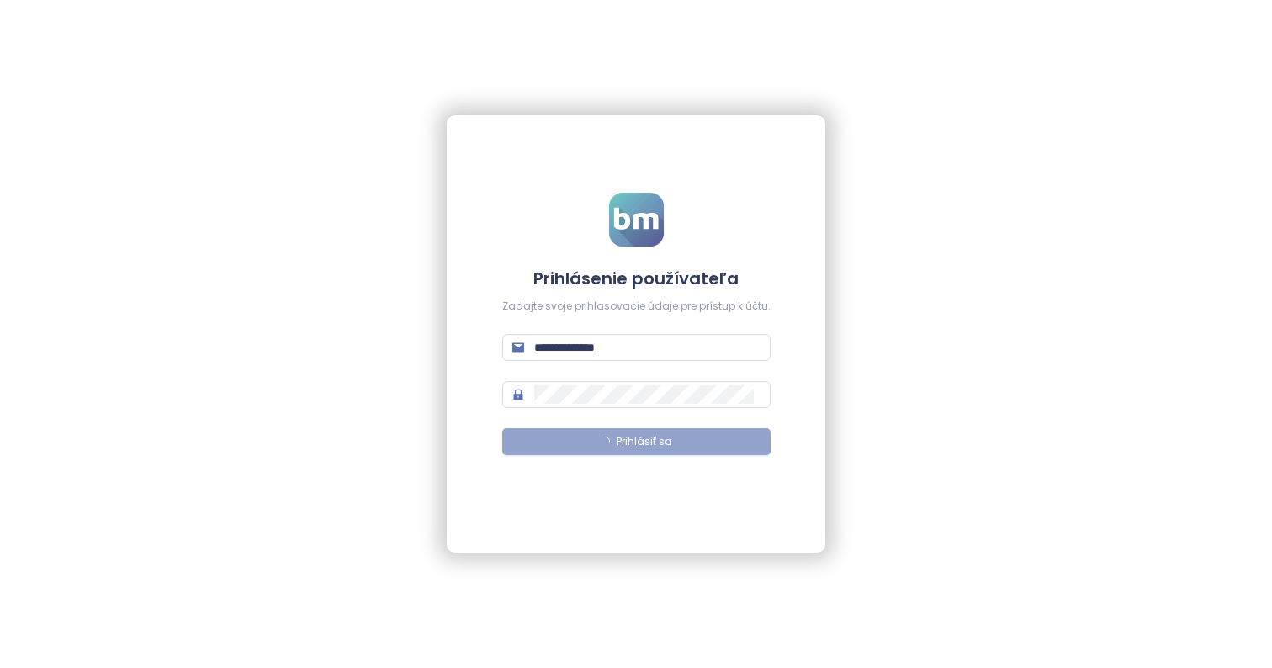 This screenshot has height=668, width=1272. I want to click on span: mail, so click(518, 347).